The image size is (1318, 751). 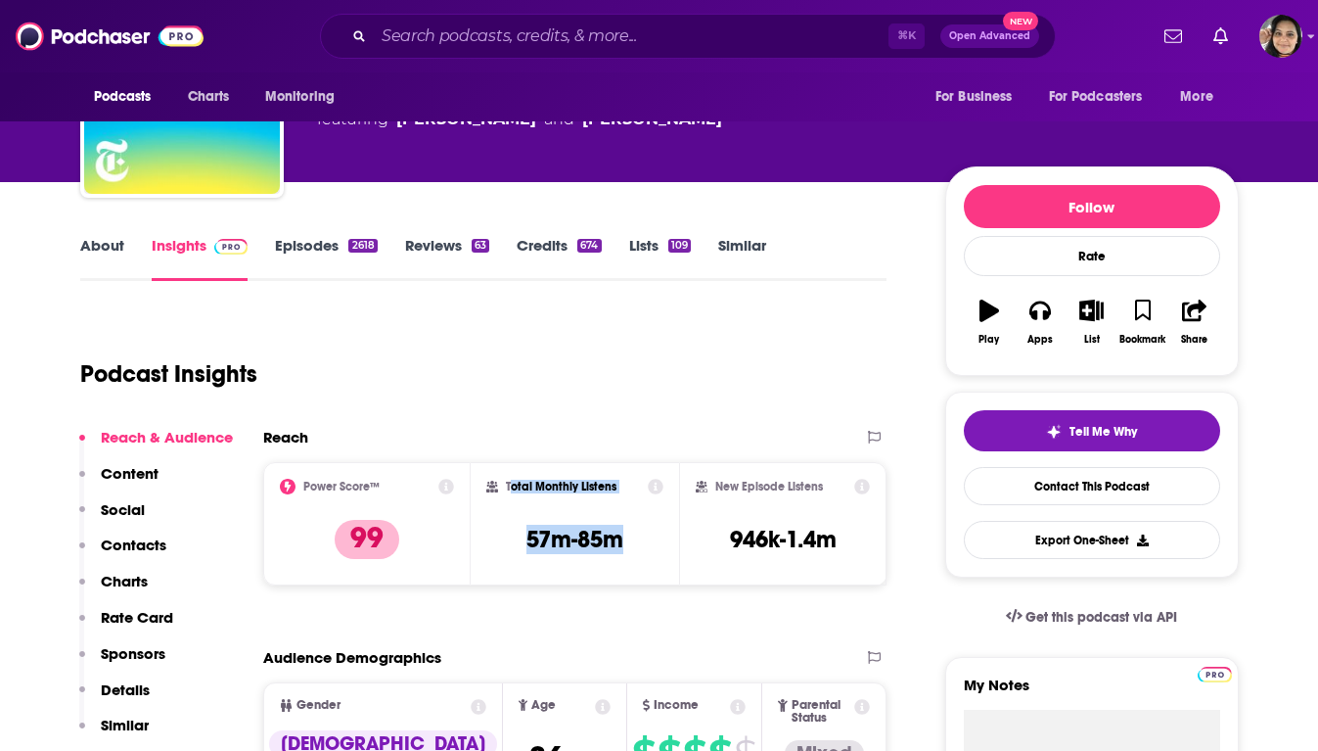 What do you see at coordinates (989, 322) in the screenshot?
I see `button: Play` at bounding box center [989, 322].